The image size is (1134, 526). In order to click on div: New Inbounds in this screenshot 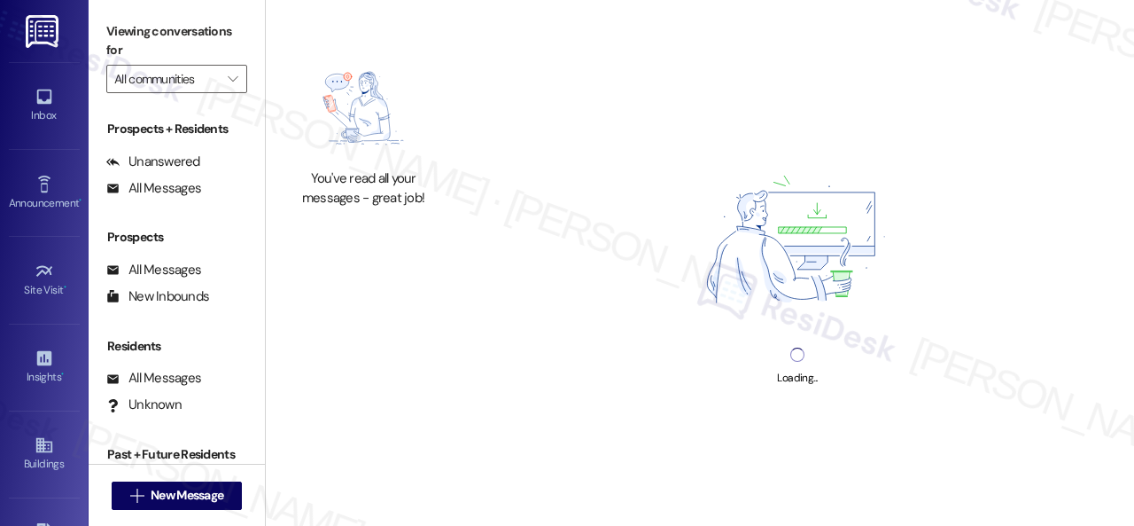, I will do `click(158, 296)`.